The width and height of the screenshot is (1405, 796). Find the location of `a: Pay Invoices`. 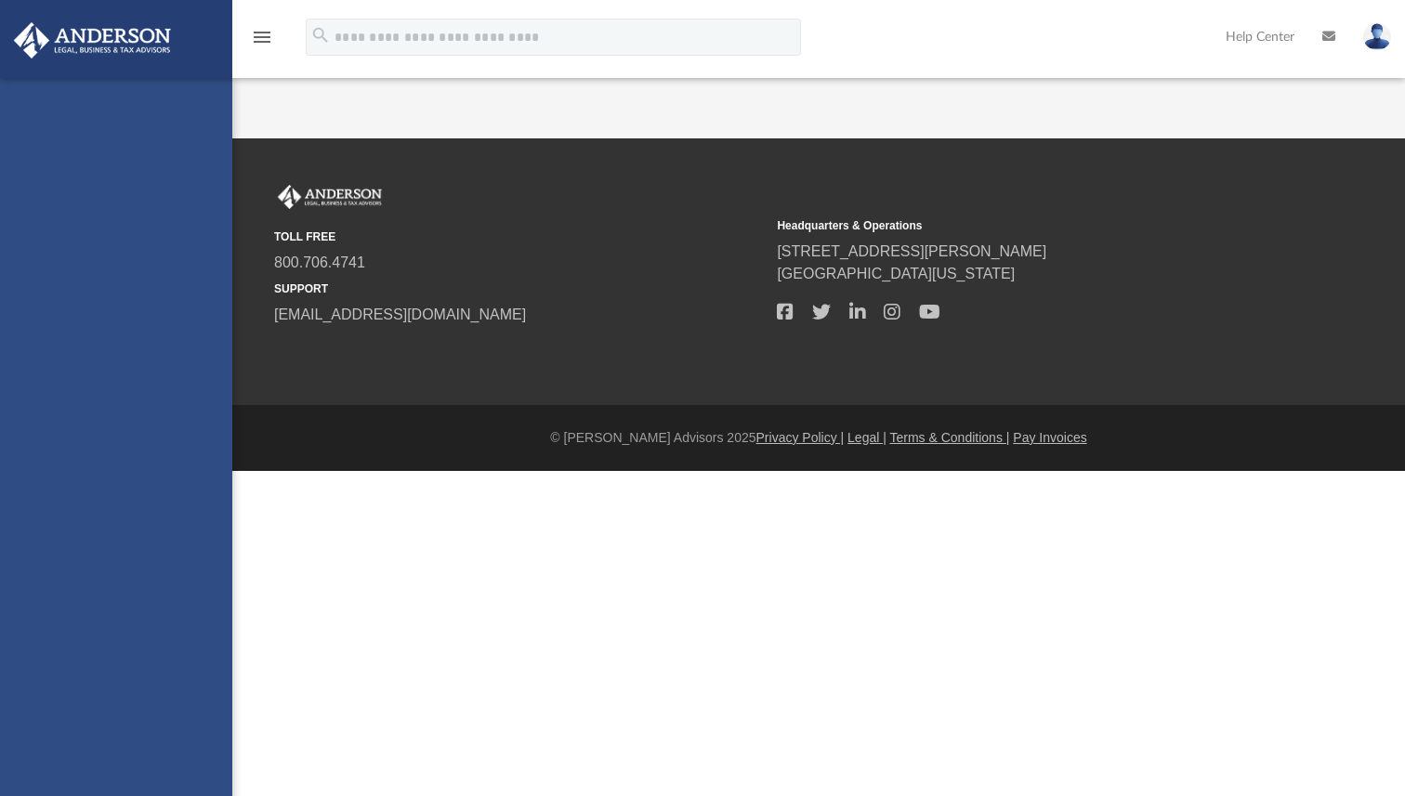

a: Pay Invoices is located at coordinates (1049, 438).